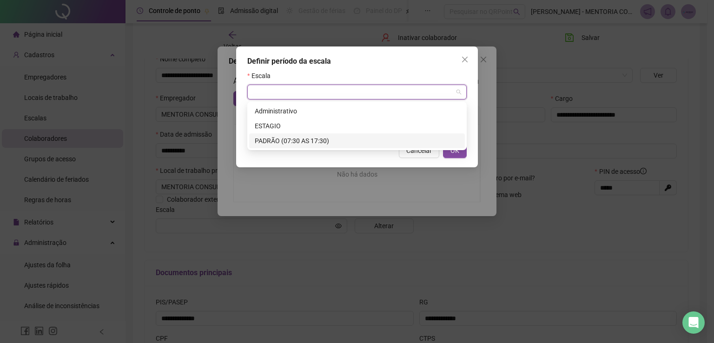 This screenshot has width=714, height=343. I want to click on label: Escala, so click(262, 76).